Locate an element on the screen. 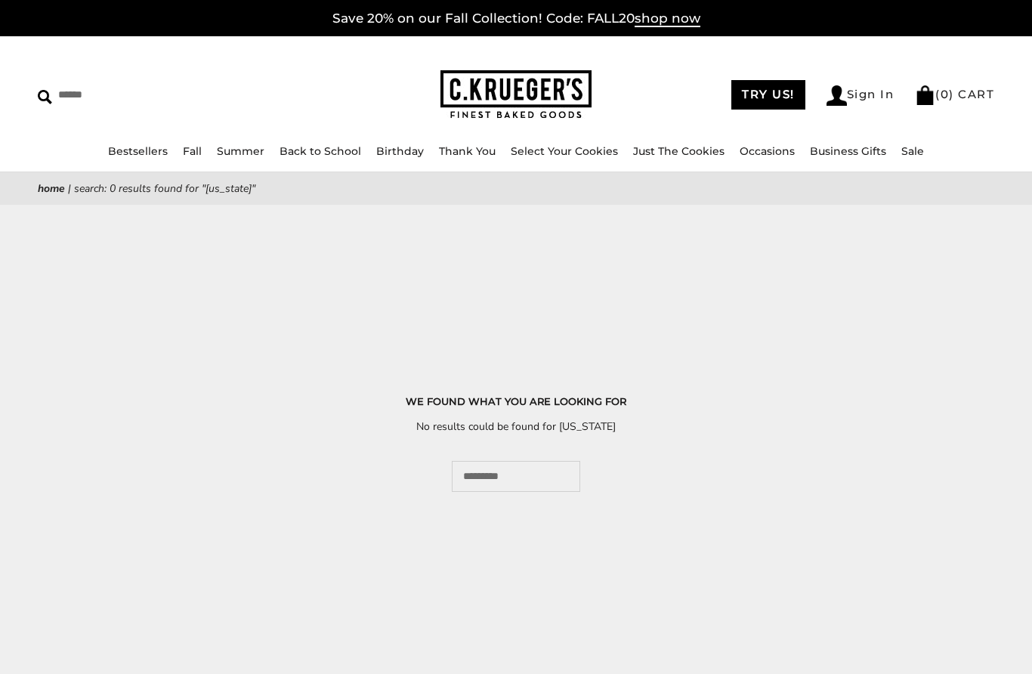 Image resolution: width=1032 pixels, height=674 pixels. span: shop now is located at coordinates (667, 19).